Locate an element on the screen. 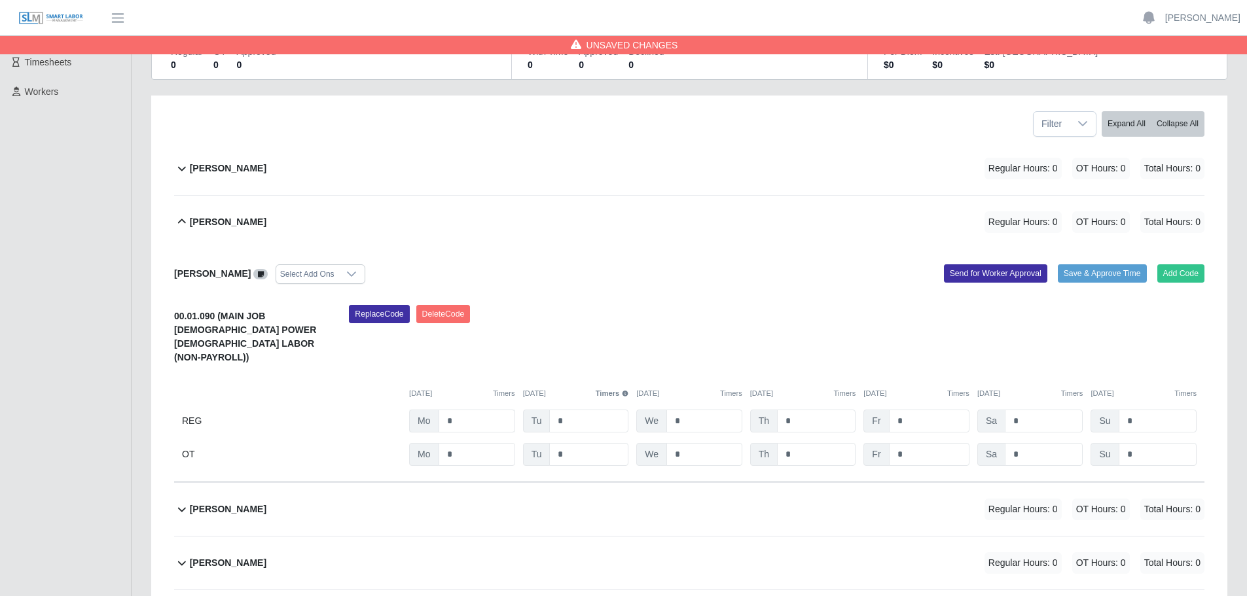 The image size is (1247, 596). span: Unsaved Changes is located at coordinates (632, 45).